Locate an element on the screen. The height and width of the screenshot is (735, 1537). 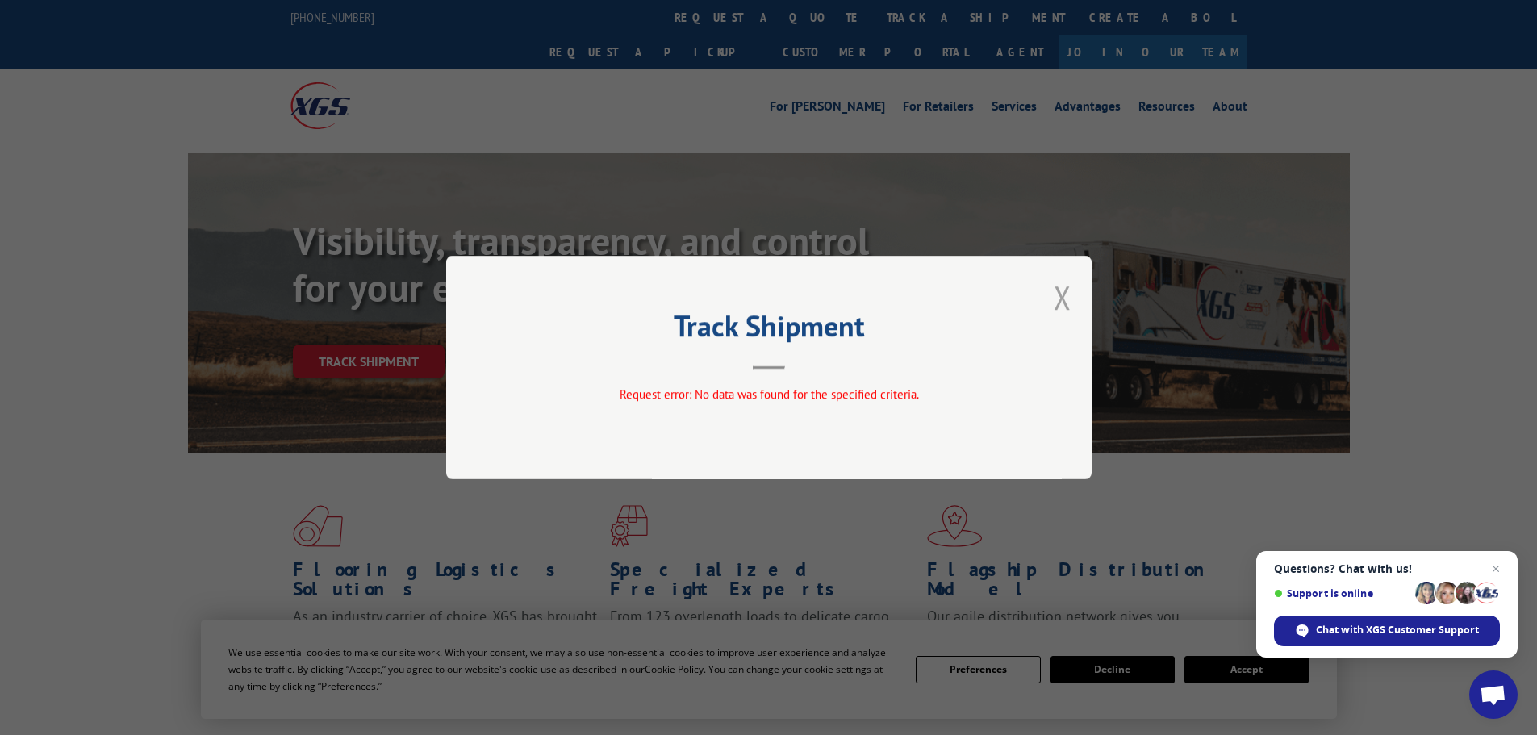
h2: Track Shipment is located at coordinates (769, 330).